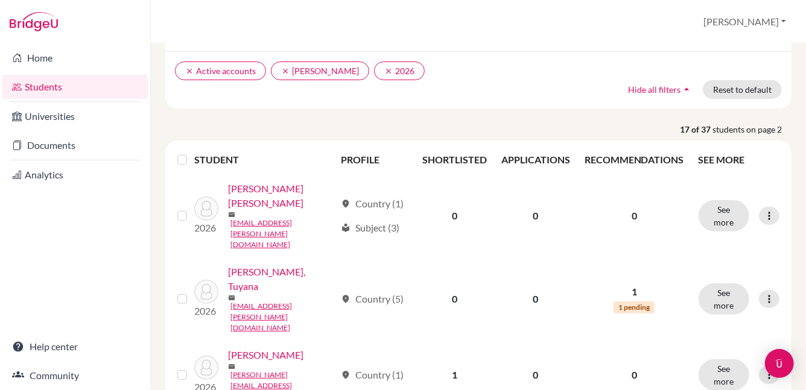  I want to click on th: SEE MORE, so click(739, 160).